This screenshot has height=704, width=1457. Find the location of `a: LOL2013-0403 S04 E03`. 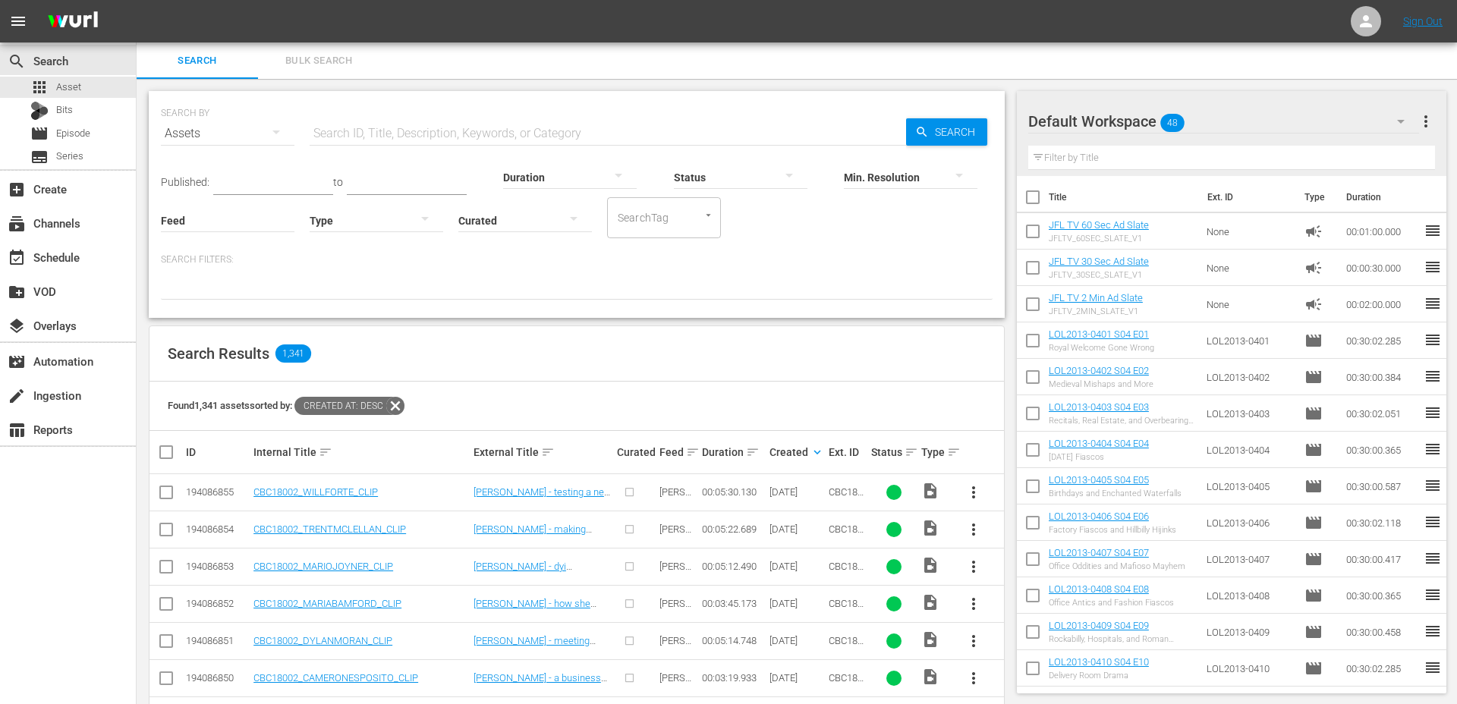

a: LOL2013-0403 S04 E03 is located at coordinates (1099, 407).